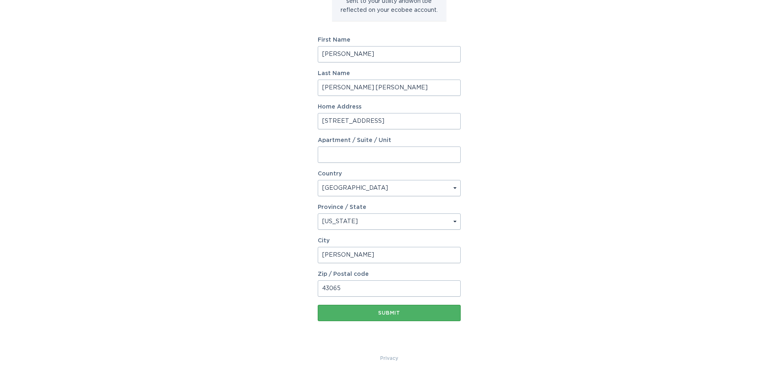 The height and width of the screenshot is (375, 778). What do you see at coordinates (389, 313) in the screenshot?
I see `button: Submit` at bounding box center [389, 313].